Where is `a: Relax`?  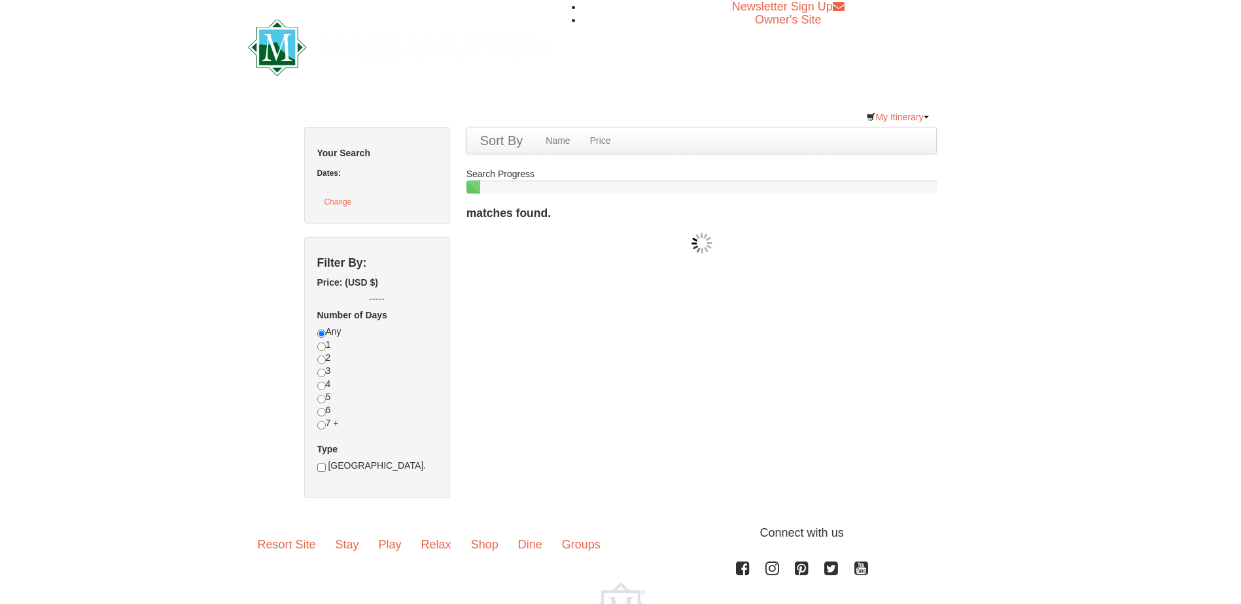
a: Relax is located at coordinates (436, 545).